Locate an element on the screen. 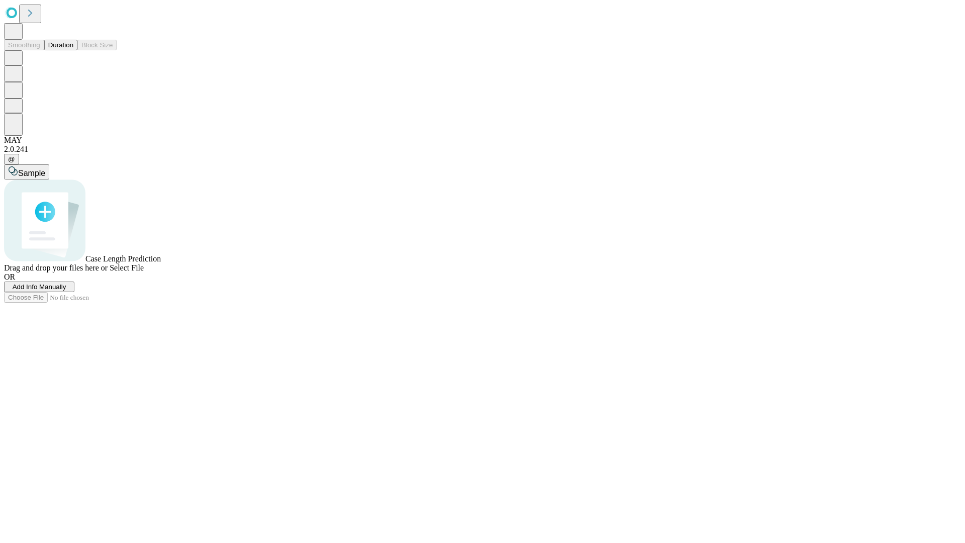  button: Add Info Manually is located at coordinates (39, 287).